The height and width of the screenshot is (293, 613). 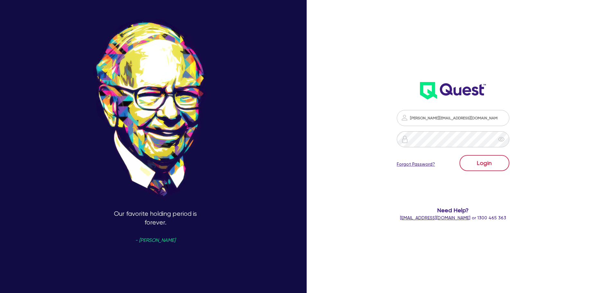 I want to click on input: Email address, so click(x=453, y=118).